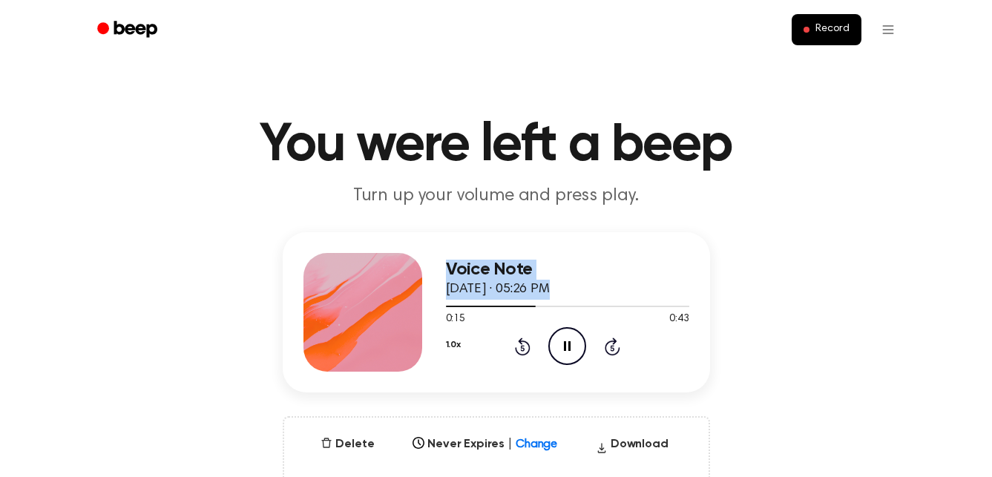  Describe the element at coordinates (826, 30) in the screenshot. I see `button: Record` at that location.